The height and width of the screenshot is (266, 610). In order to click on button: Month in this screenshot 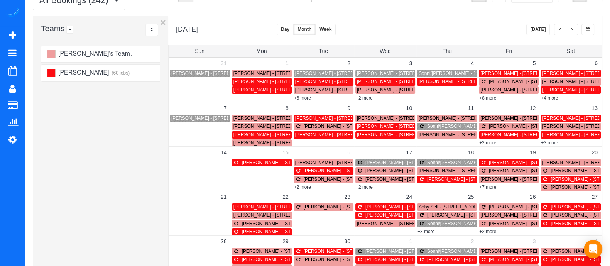, I will do `click(304, 29)`.